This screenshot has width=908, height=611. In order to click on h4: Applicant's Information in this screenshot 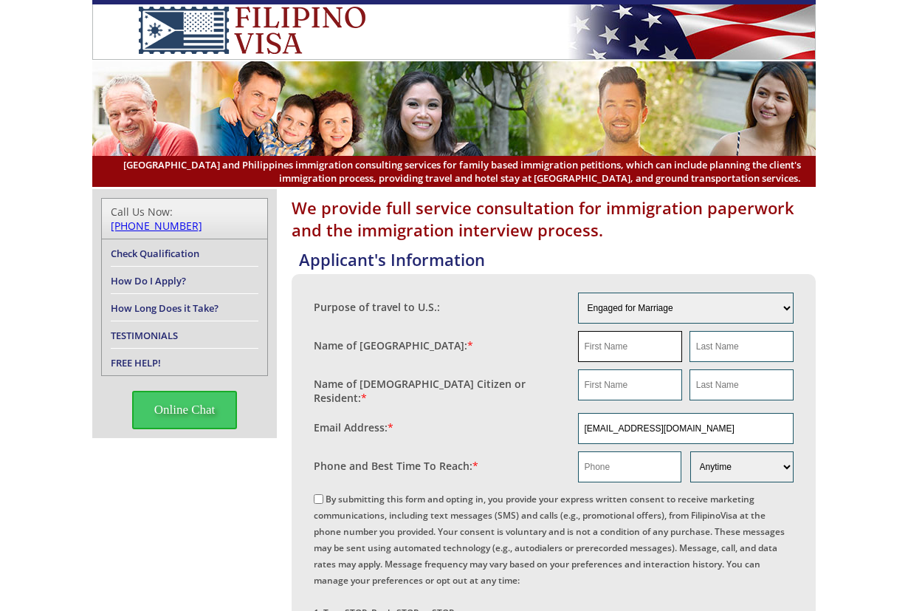, I will do `click(557, 259)`.